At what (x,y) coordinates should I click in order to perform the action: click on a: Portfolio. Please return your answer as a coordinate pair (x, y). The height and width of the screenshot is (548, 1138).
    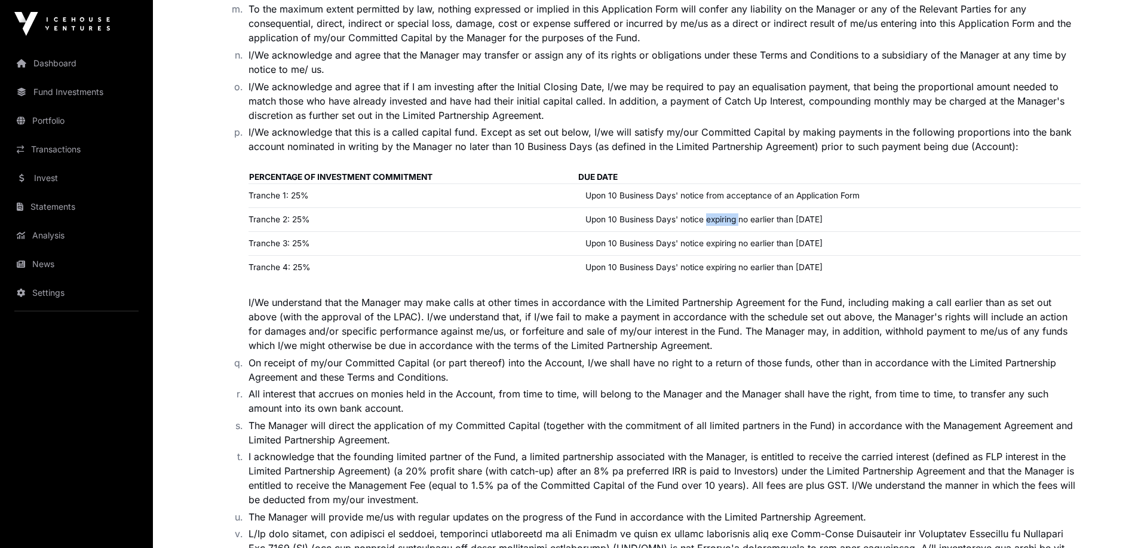
    Looking at the image, I should click on (76, 121).